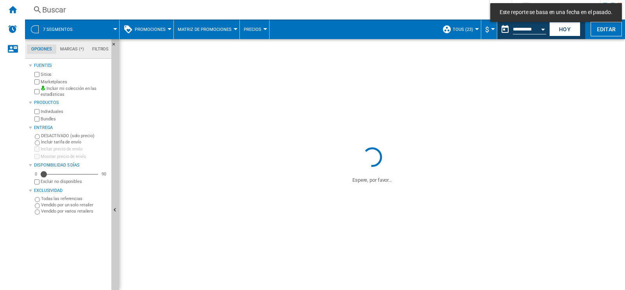  Describe the element at coordinates (37, 149) in the screenshot. I see `input: Incluir precio de envío` at that location.